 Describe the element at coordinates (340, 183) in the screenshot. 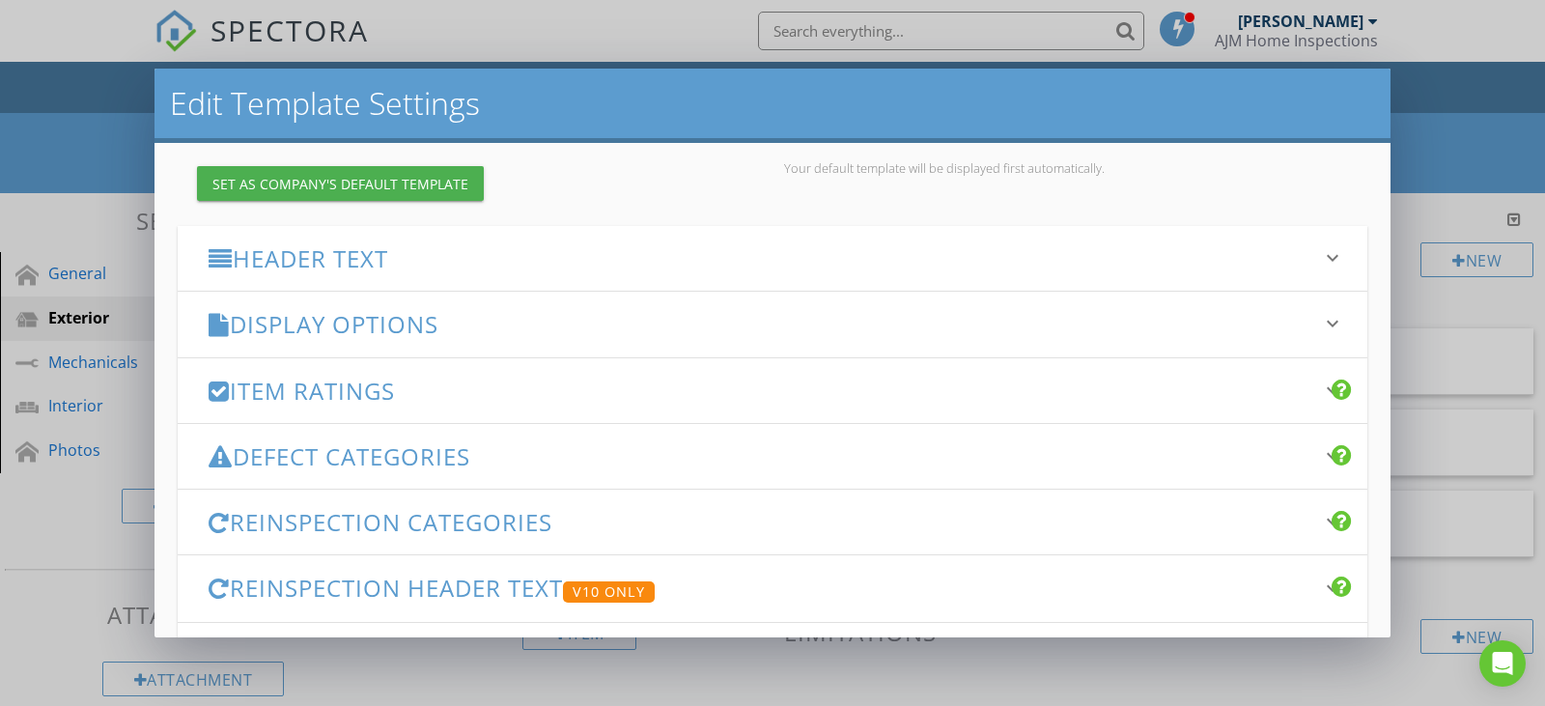

I see `button: Set as Company's Default Template` at that location.